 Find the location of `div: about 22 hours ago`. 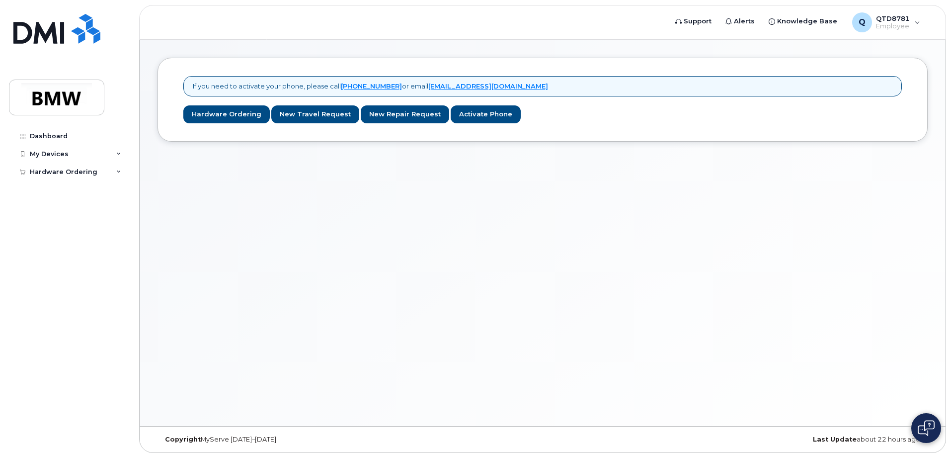

div: about 22 hours ago is located at coordinates (799, 439).